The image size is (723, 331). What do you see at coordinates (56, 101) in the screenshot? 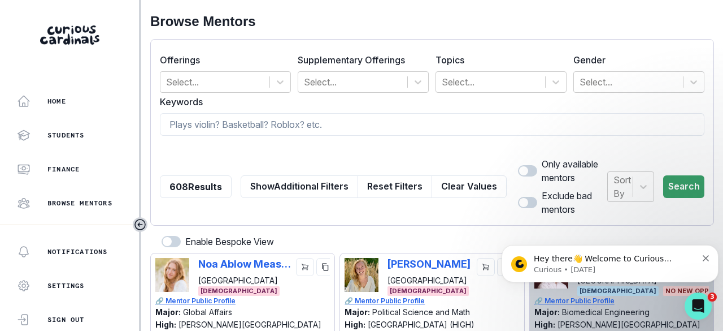
I see `p: Home` at bounding box center [56, 101].